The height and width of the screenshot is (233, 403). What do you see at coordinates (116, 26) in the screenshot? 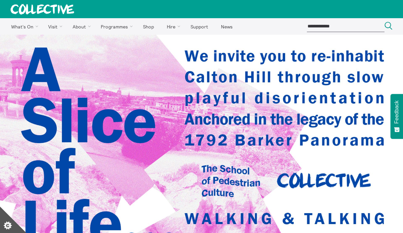
I see `a: Programmes` at bounding box center [116, 26].